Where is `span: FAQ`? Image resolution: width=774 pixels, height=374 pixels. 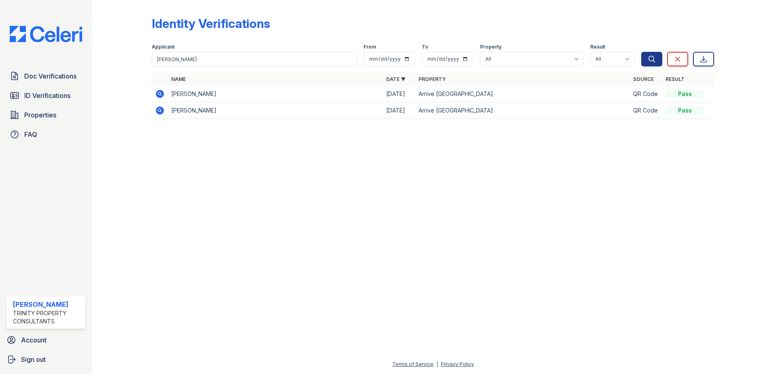 span: FAQ is located at coordinates (31, 134).